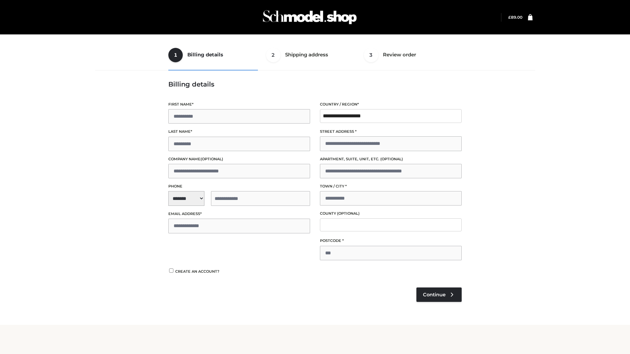 Image resolution: width=630 pixels, height=354 pixels. Describe the element at coordinates (391, 241) in the screenshot. I see `label: Postcode` at that location.